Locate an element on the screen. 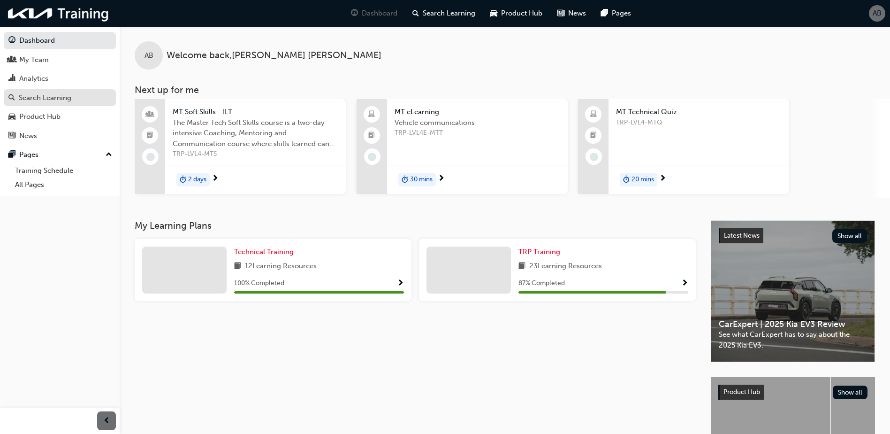 This screenshot has height=434, width=890. span: up-icon is located at coordinates (109, 155).